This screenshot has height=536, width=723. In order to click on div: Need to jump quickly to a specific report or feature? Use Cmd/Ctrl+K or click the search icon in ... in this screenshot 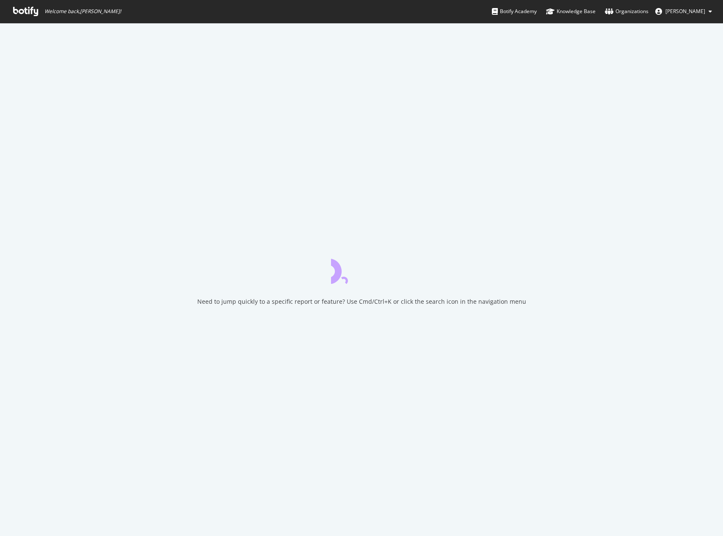, I will do `click(361, 302)`.